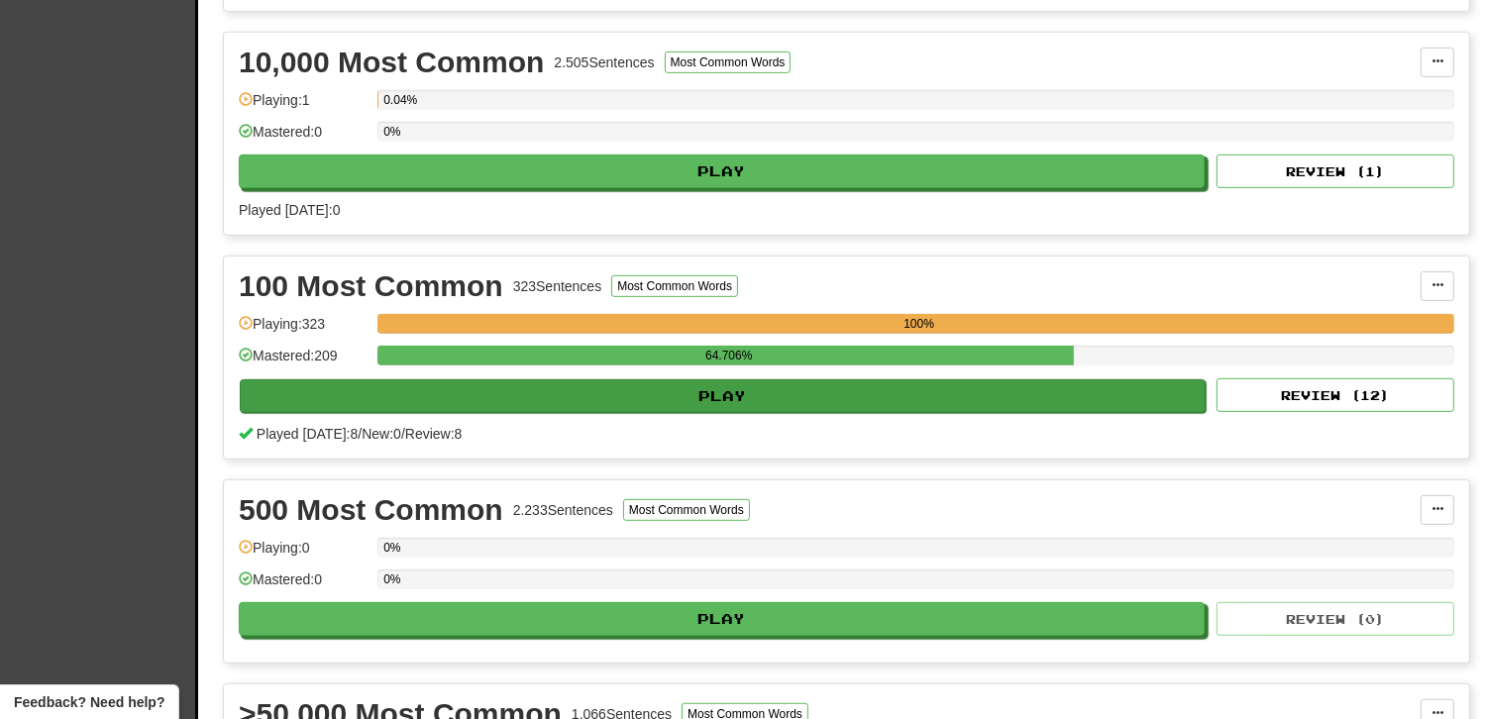 The width and height of the screenshot is (1485, 719). I want to click on div: 2.505 Sentences, so click(603, 62).